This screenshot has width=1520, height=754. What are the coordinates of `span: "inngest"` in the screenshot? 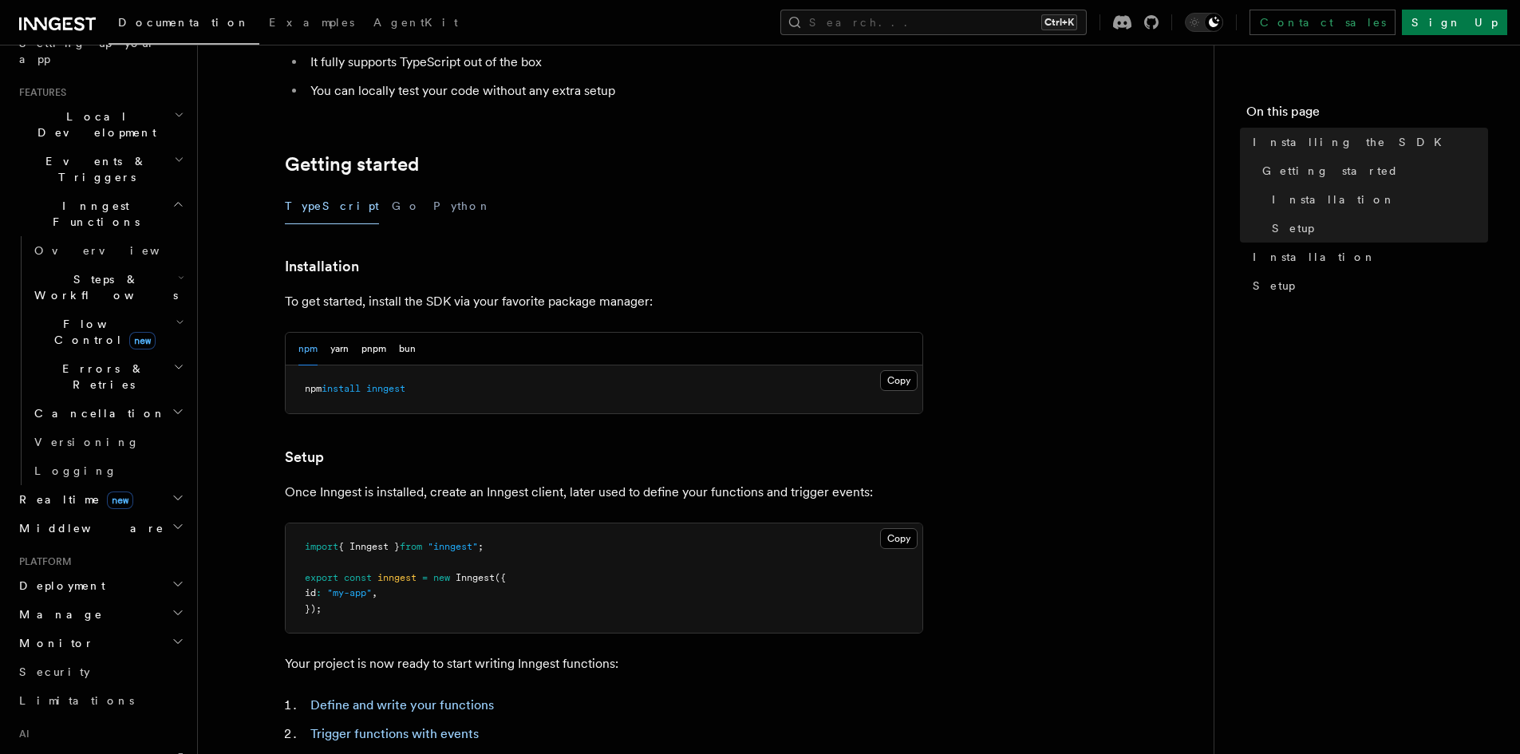 It's located at (452, 546).